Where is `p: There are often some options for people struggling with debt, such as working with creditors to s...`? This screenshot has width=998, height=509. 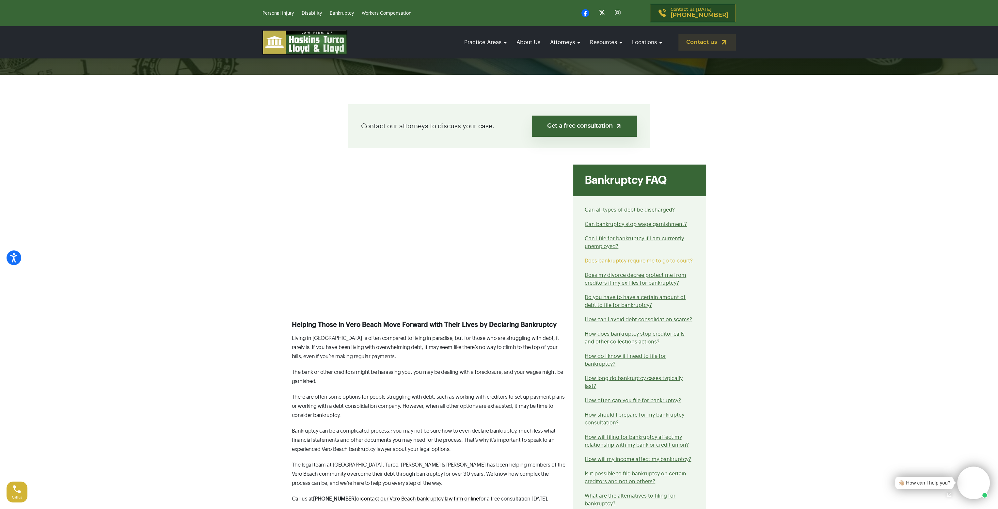
p: There are often some options for people struggling with debt, such as working with creditors to s... is located at coordinates (429, 406).